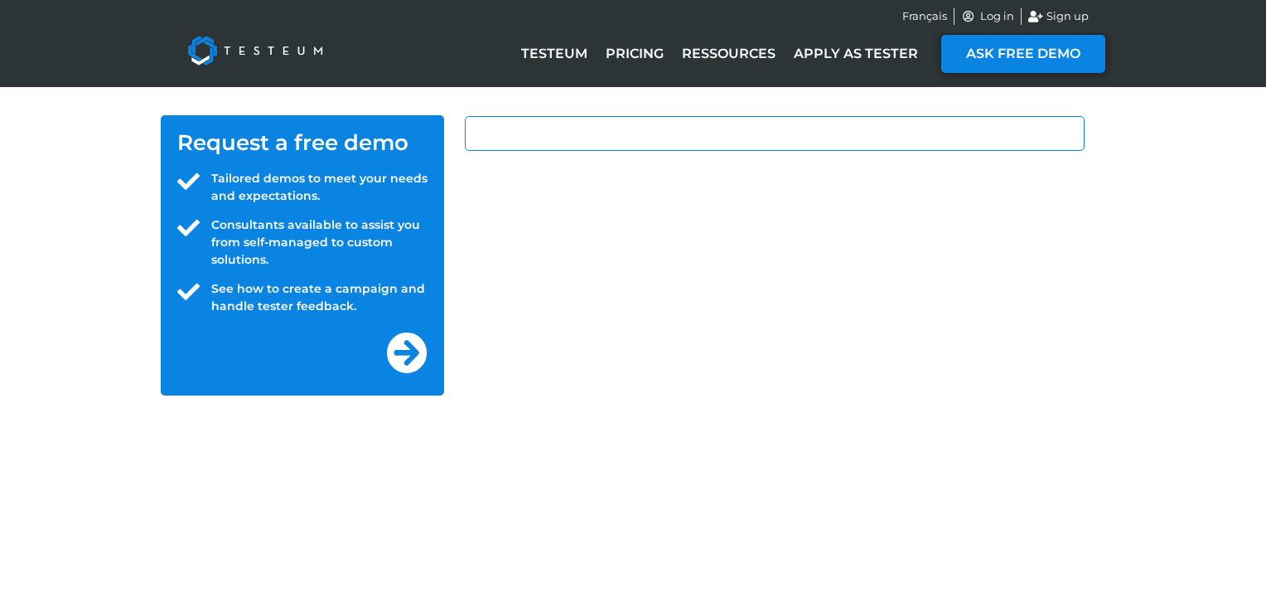 The image size is (1266, 612). Describe the element at coordinates (925, 17) in the screenshot. I see `span: Français` at that location.